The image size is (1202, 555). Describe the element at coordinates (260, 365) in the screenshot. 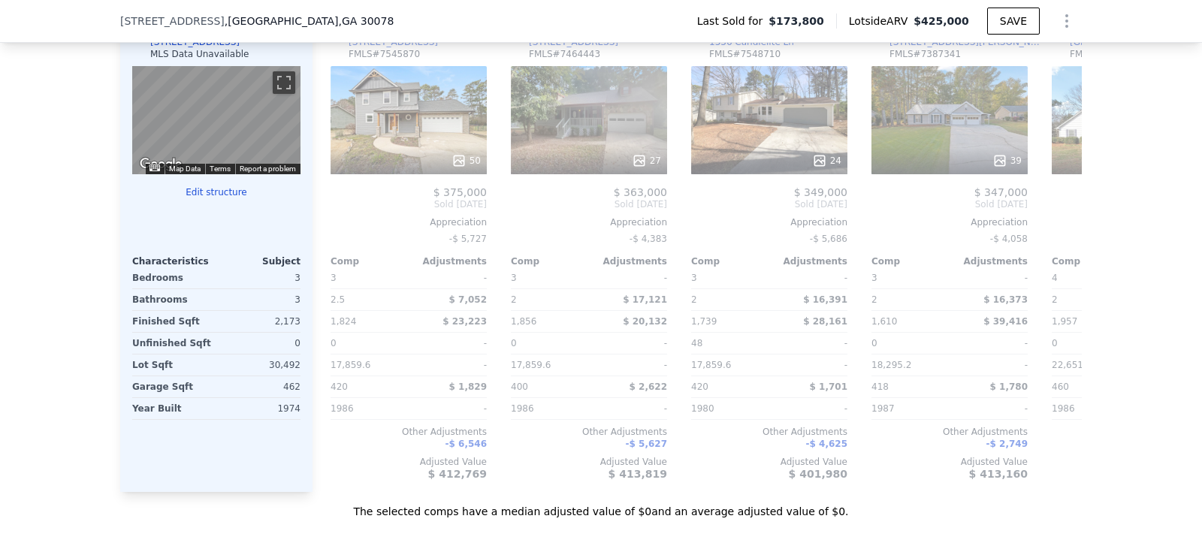

I see `div: 30,492` at that location.